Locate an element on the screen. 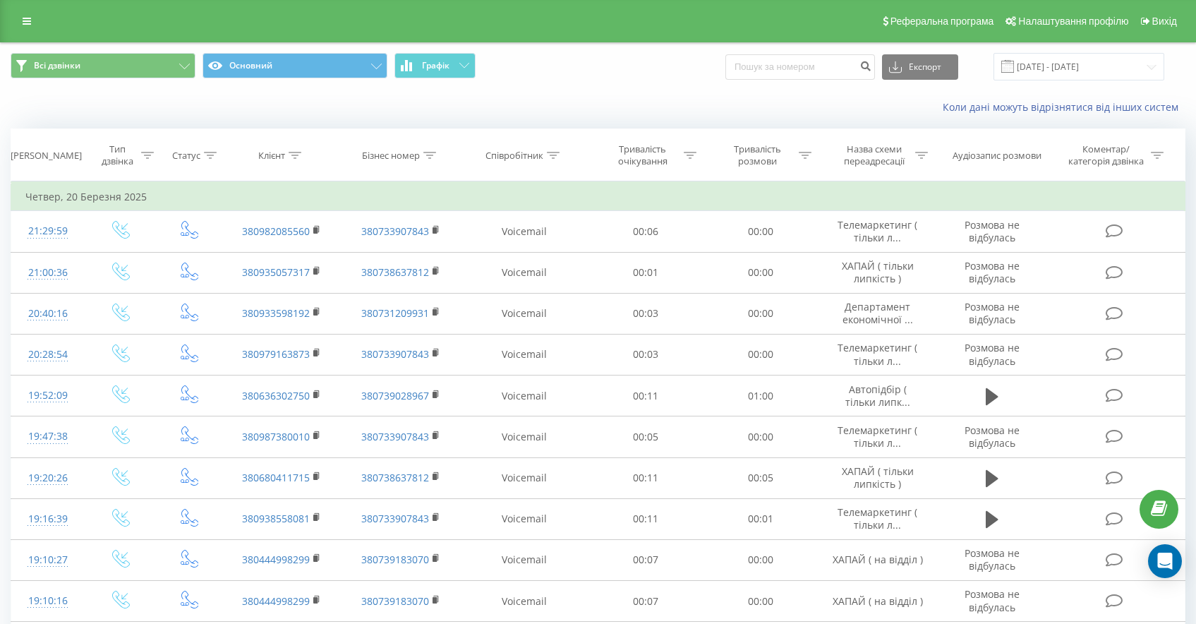 Image resolution: width=1196 pixels, height=624 pixels. a: 380979163873 is located at coordinates (276, 354).